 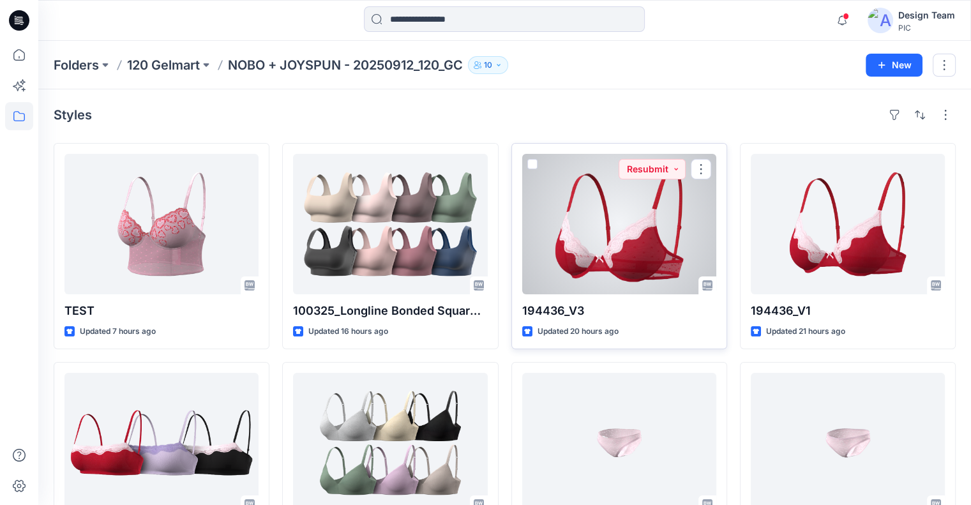 I want to click on button: 10, so click(x=488, y=65).